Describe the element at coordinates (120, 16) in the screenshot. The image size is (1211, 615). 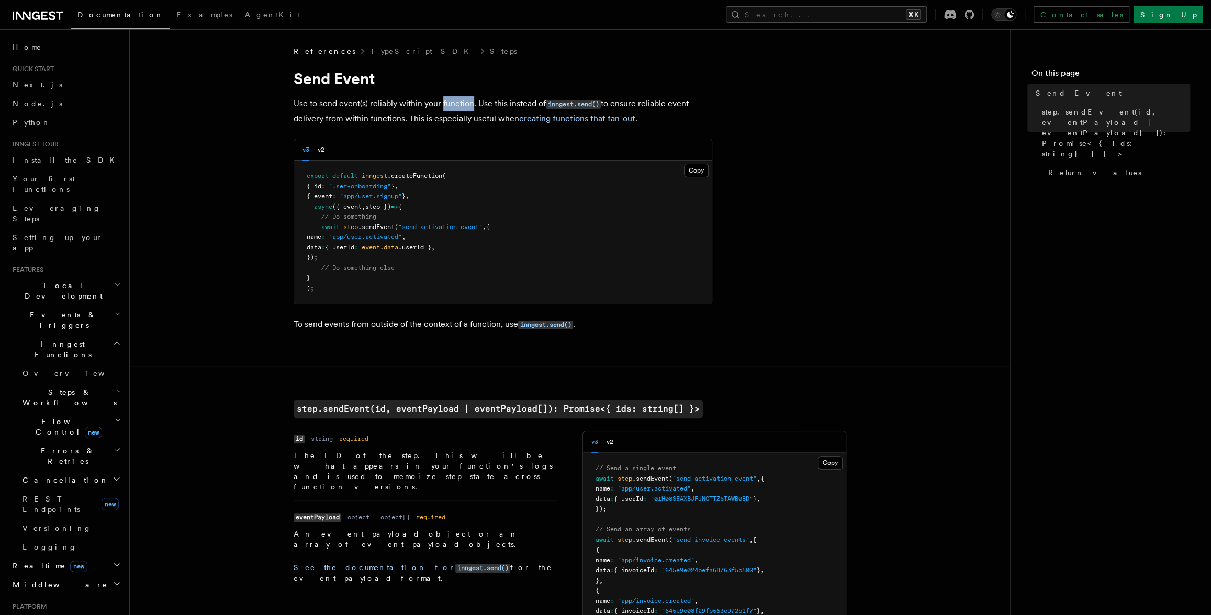
I see `a: Documentation` at that location.